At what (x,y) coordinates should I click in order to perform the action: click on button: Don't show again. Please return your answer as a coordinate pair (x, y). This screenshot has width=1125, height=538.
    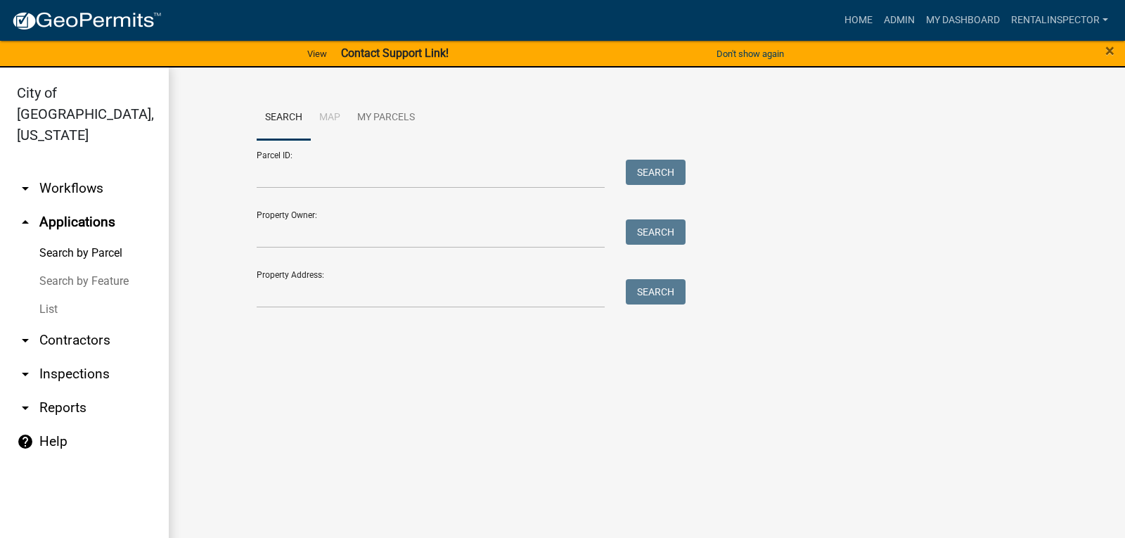
    Looking at the image, I should click on (750, 53).